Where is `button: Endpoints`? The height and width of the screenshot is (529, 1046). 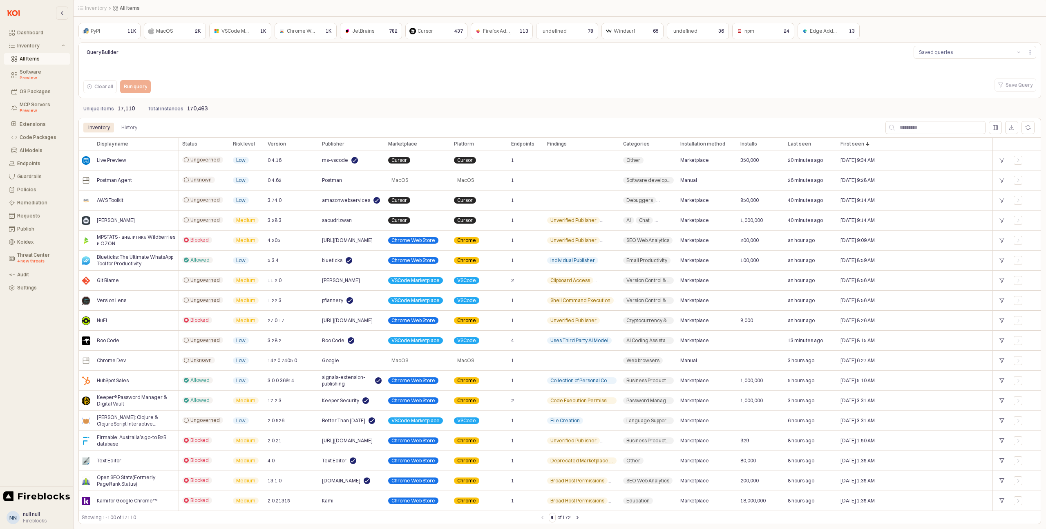 button: Endpoints is located at coordinates (37, 163).